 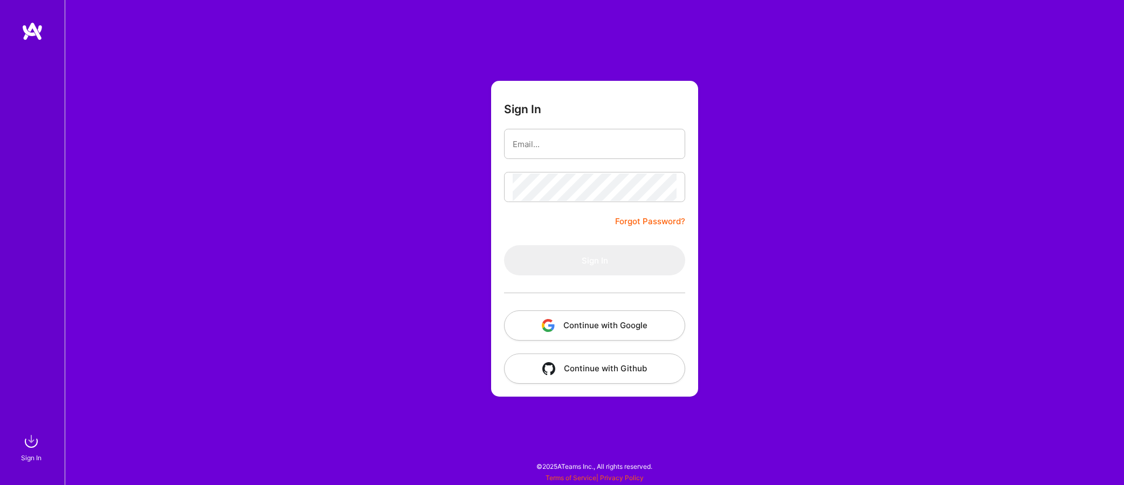 I want to click on h3: Sign In, so click(x=522, y=109).